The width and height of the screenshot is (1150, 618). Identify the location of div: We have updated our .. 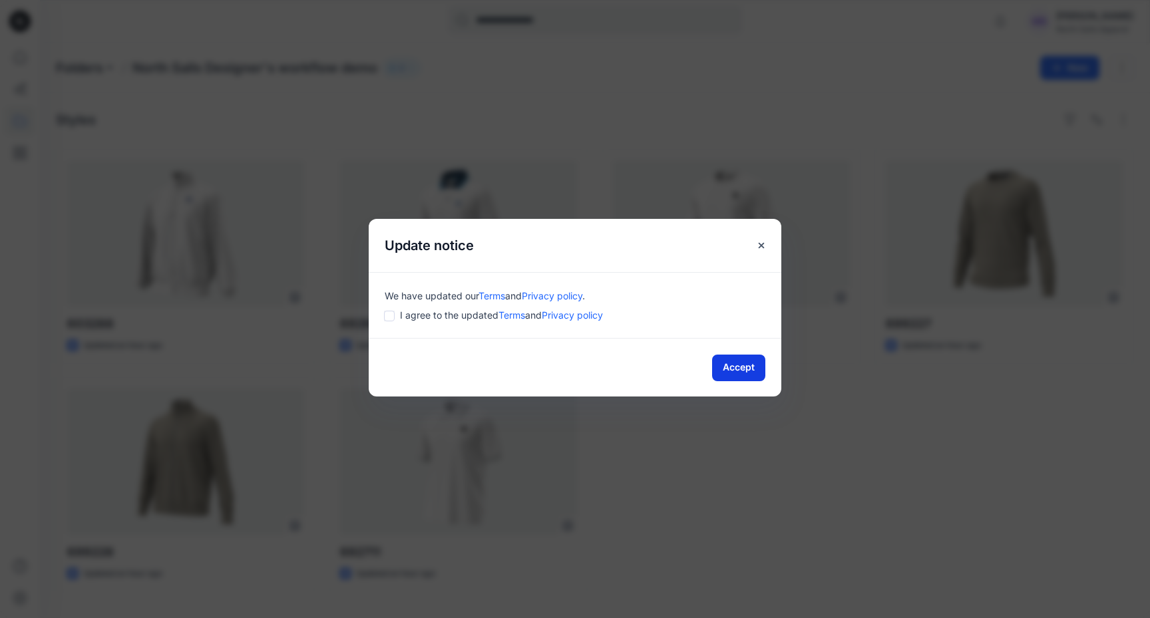
(575, 296).